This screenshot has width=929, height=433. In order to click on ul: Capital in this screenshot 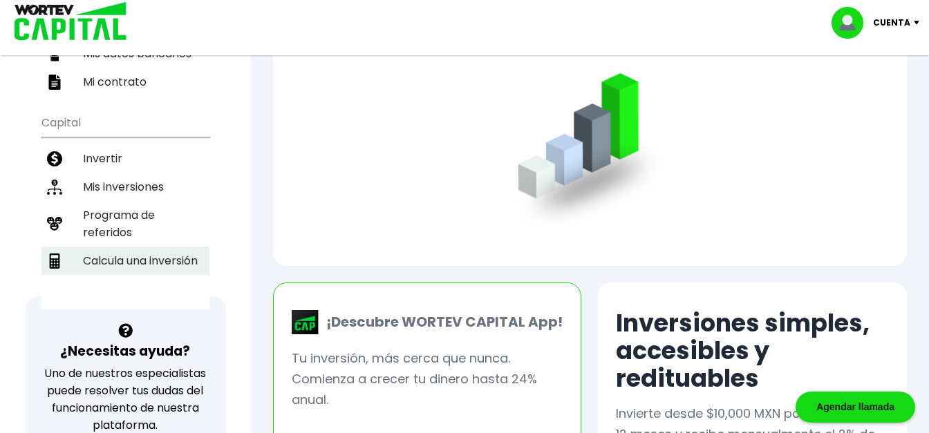, I will do `click(125, 208)`.